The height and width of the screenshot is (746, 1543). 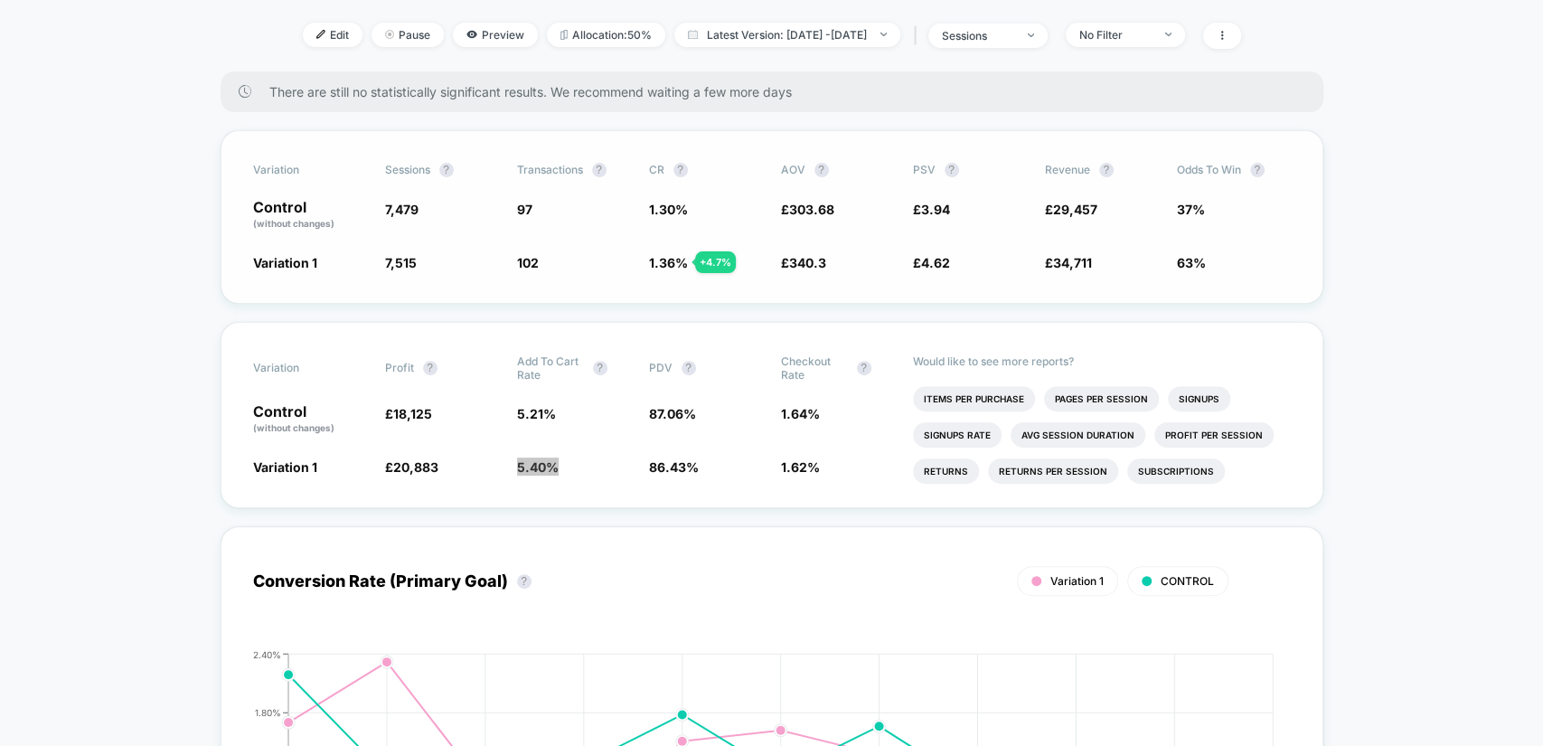 I want to click on span: Checkout Rate, so click(x=815, y=368).